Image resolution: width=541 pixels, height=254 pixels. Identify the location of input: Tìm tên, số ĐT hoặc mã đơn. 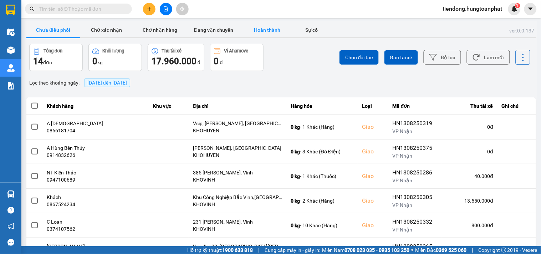
(81, 9).